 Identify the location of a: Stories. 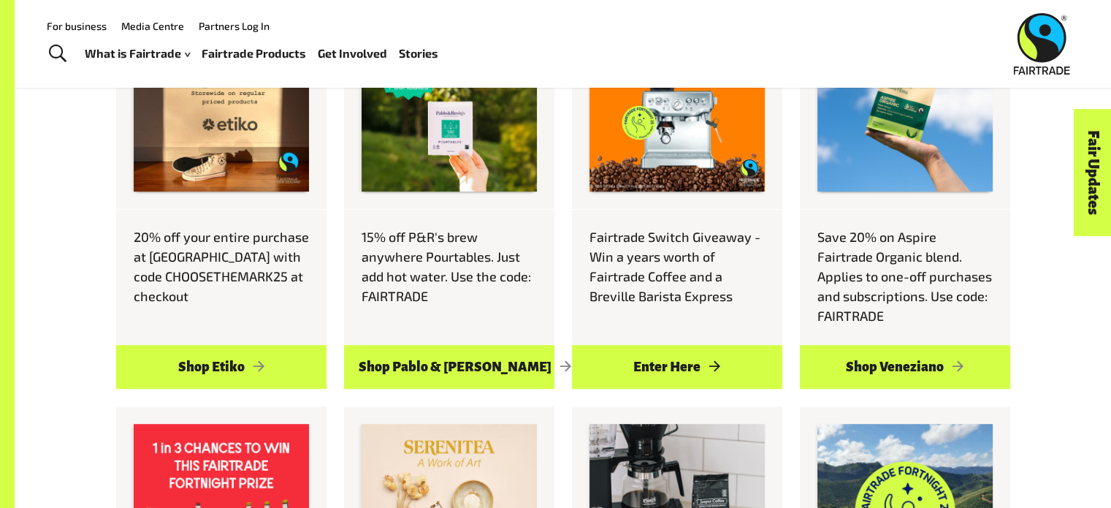
(419, 53).